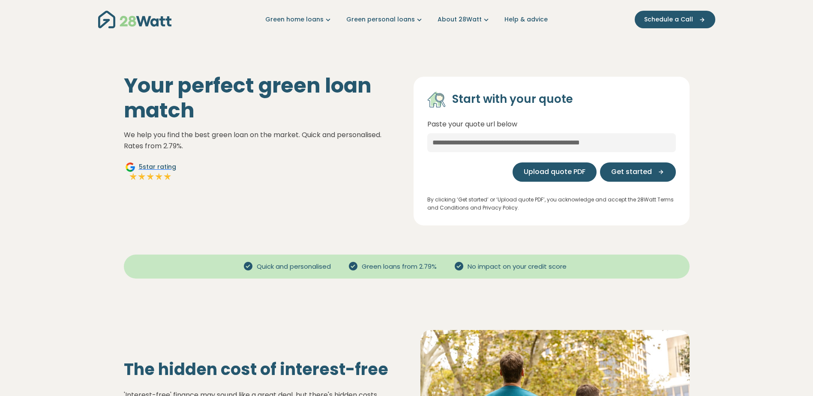 Image resolution: width=813 pixels, height=396 pixels. I want to click on nav: Main navigation, so click(407, 19).